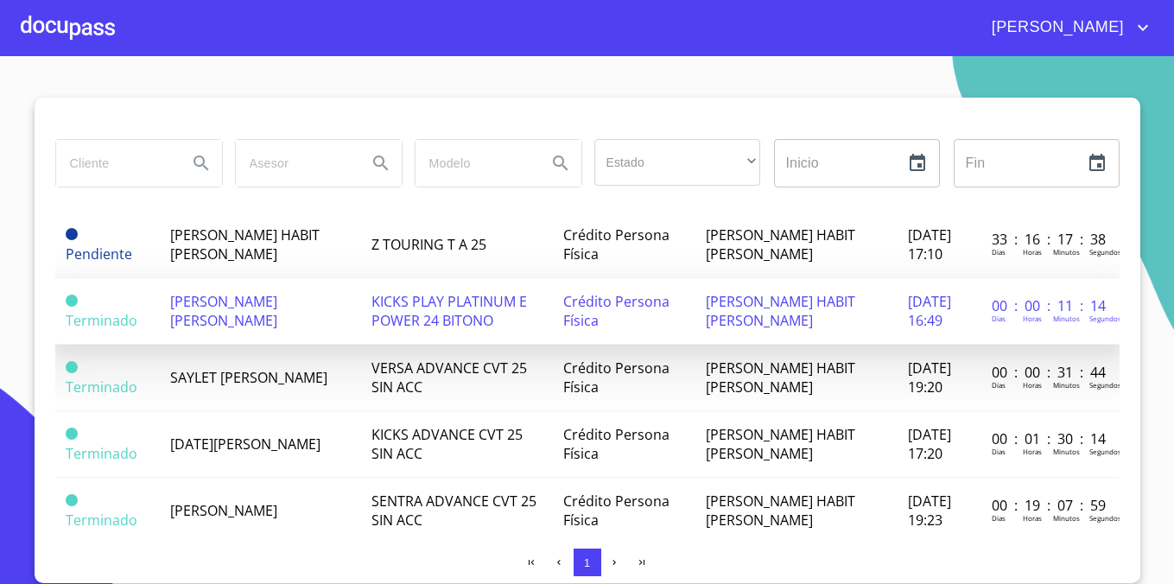  Describe the element at coordinates (429, 245) in the screenshot. I see `span: Z TOURING T A 25` at that location.